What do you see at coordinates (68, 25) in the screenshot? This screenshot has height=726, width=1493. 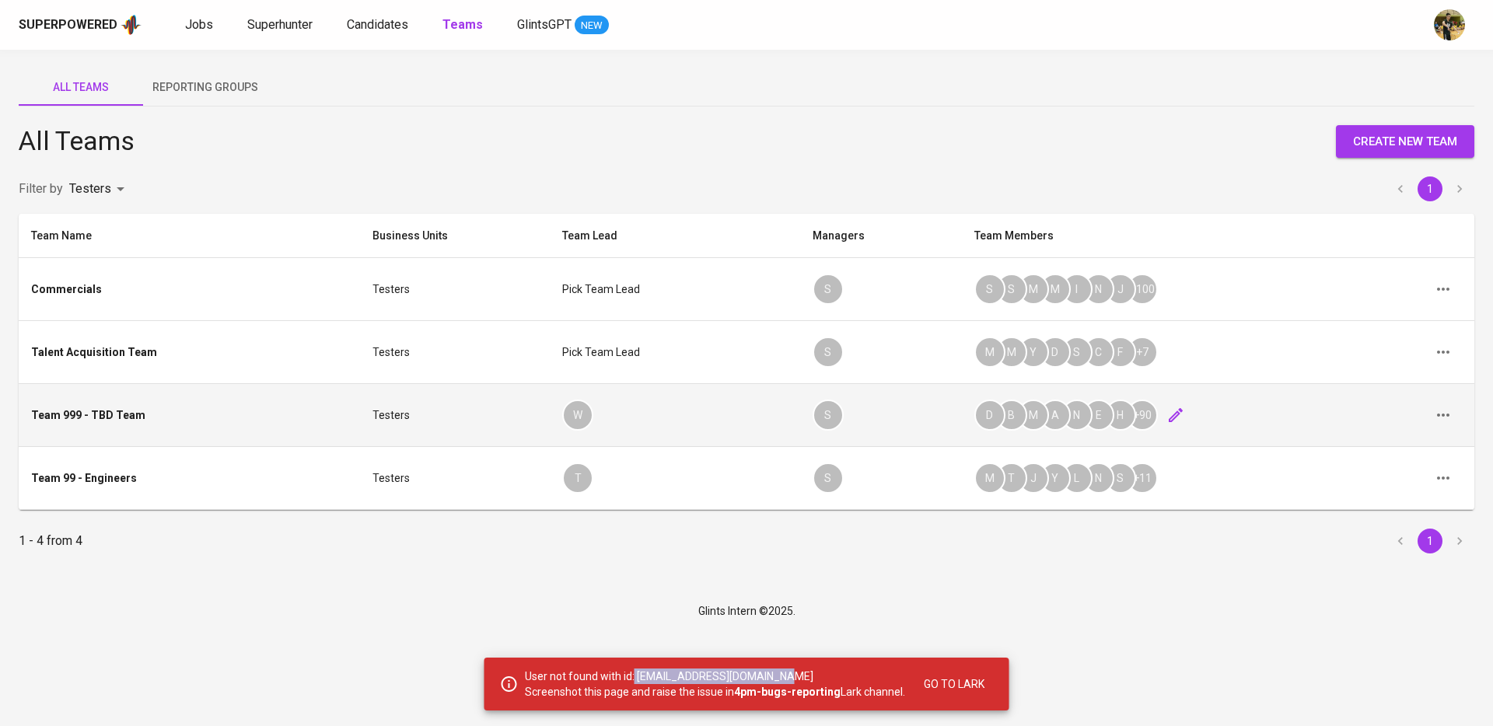 I see `div: Superpowered` at bounding box center [68, 25].